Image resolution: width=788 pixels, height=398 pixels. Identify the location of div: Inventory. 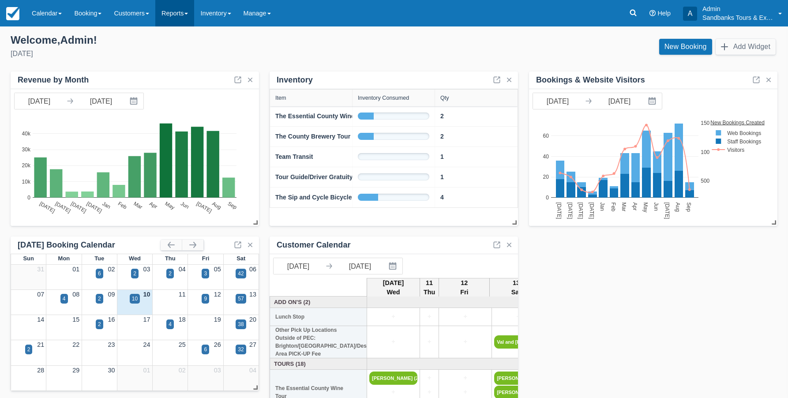
(295, 80).